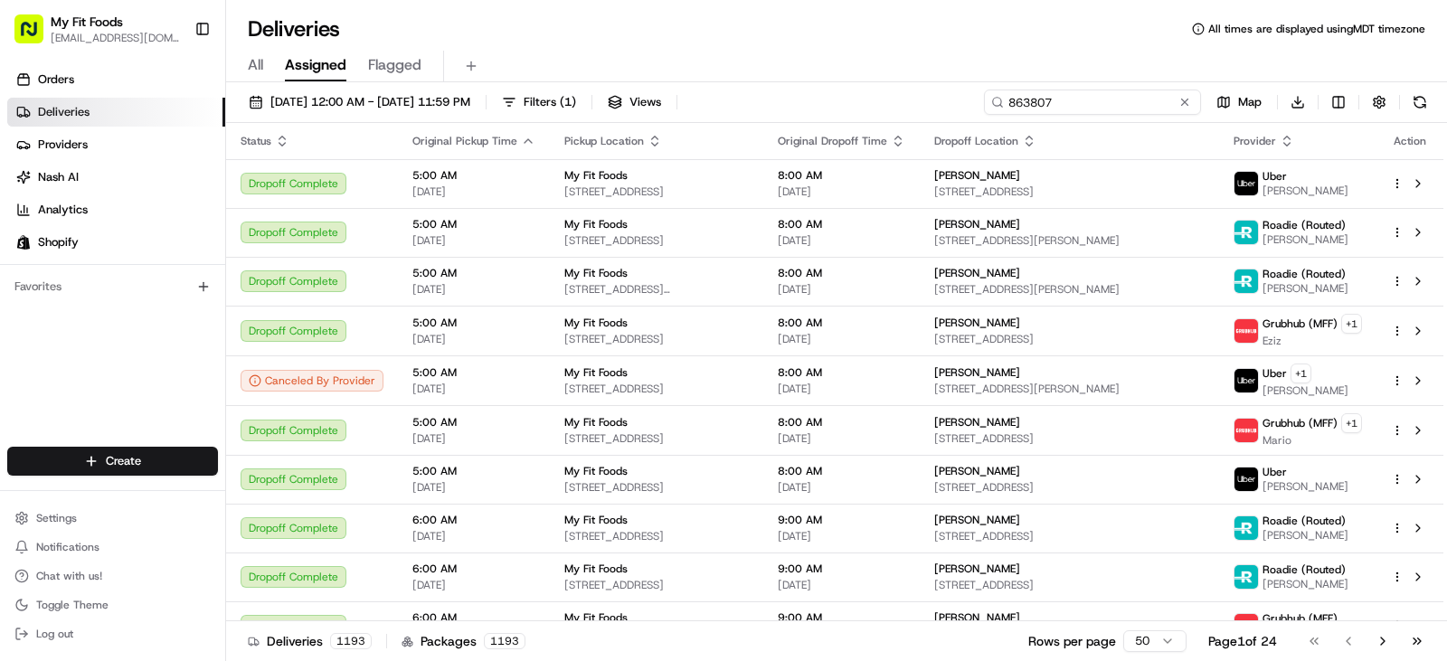  I want to click on span: Roadie (Routed), so click(1304, 225).